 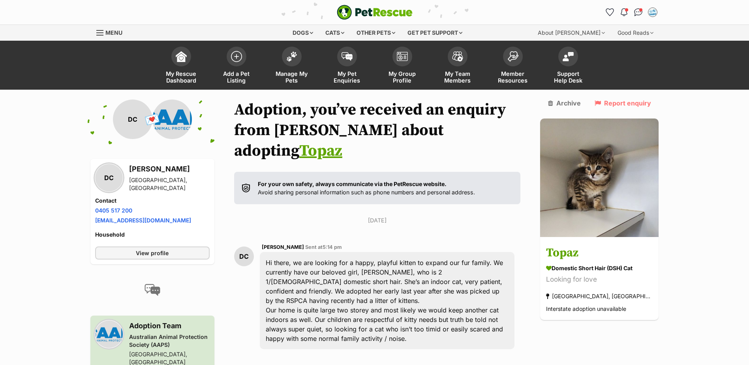 What do you see at coordinates (153, 235) in the screenshot?
I see `h4: Household` at bounding box center [153, 235].